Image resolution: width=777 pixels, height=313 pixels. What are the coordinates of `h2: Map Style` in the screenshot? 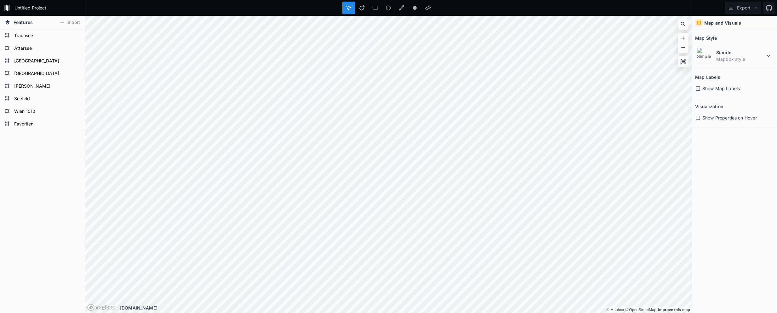 It's located at (706, 38).